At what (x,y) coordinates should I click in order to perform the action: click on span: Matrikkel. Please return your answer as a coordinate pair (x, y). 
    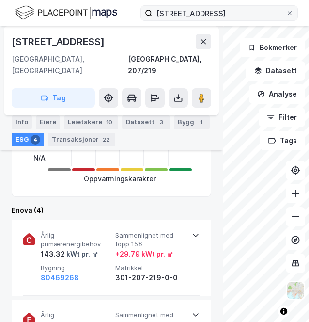
    Looking at the image, I should click on (151, 268).